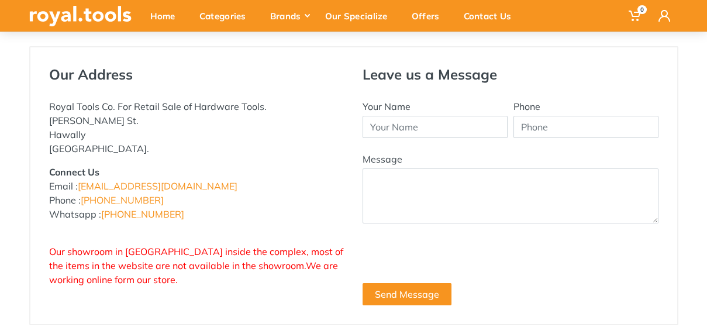  I want to click on div: Offers, so click(429, 16).